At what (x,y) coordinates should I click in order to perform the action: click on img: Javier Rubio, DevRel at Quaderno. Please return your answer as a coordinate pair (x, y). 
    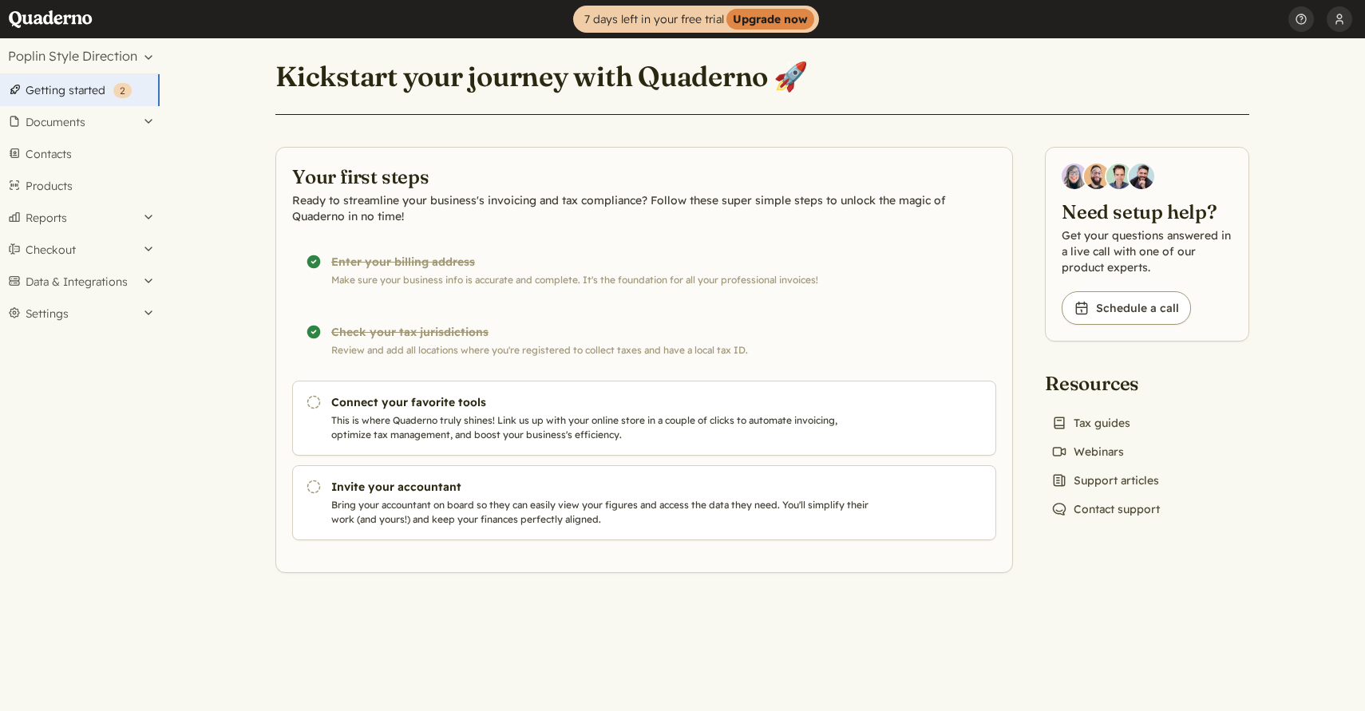
    Looking at the image, I should click on (1141, 176).